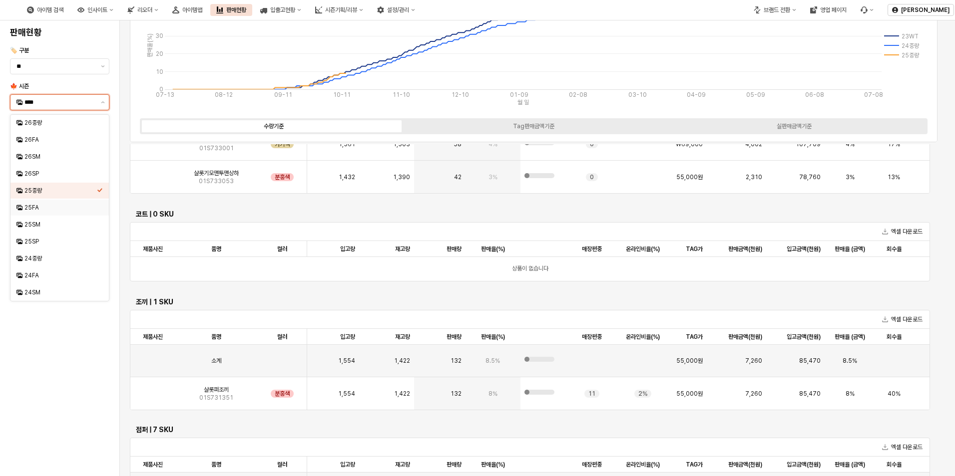 This screenshot has width=955, height=476. I want to click on div: 26FA, so click(60, 140).